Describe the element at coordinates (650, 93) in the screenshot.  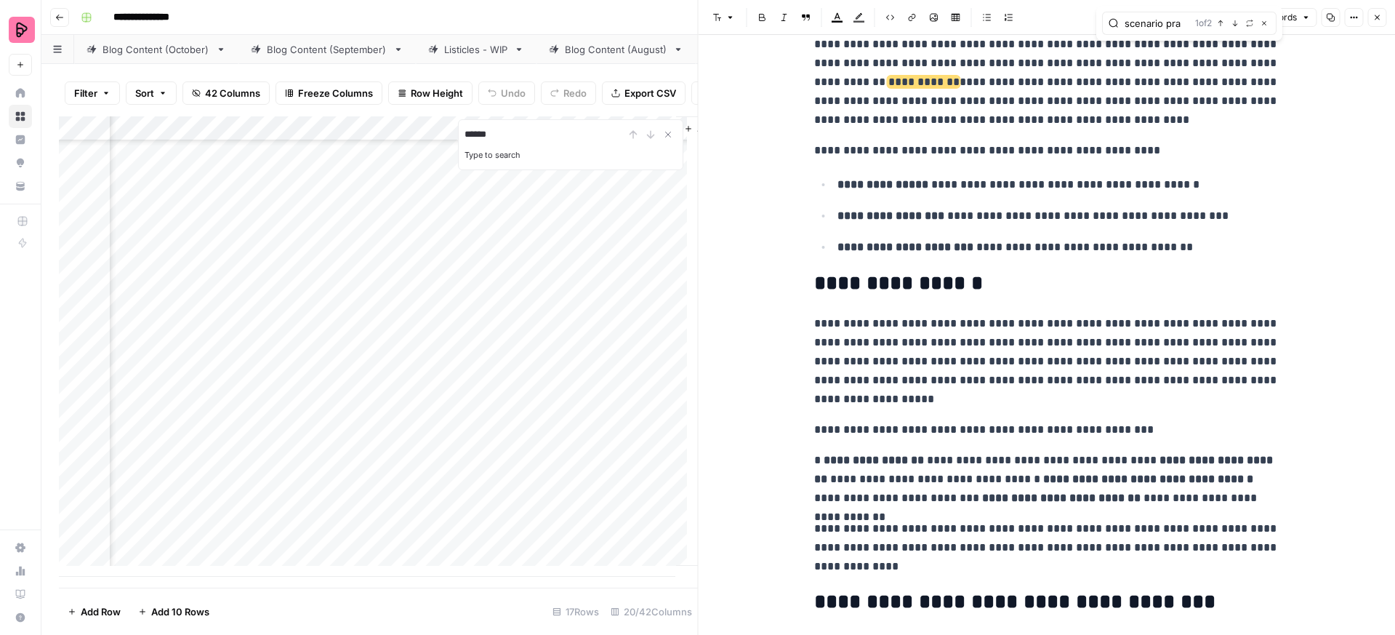
I see `span: Export CSV` at that location.